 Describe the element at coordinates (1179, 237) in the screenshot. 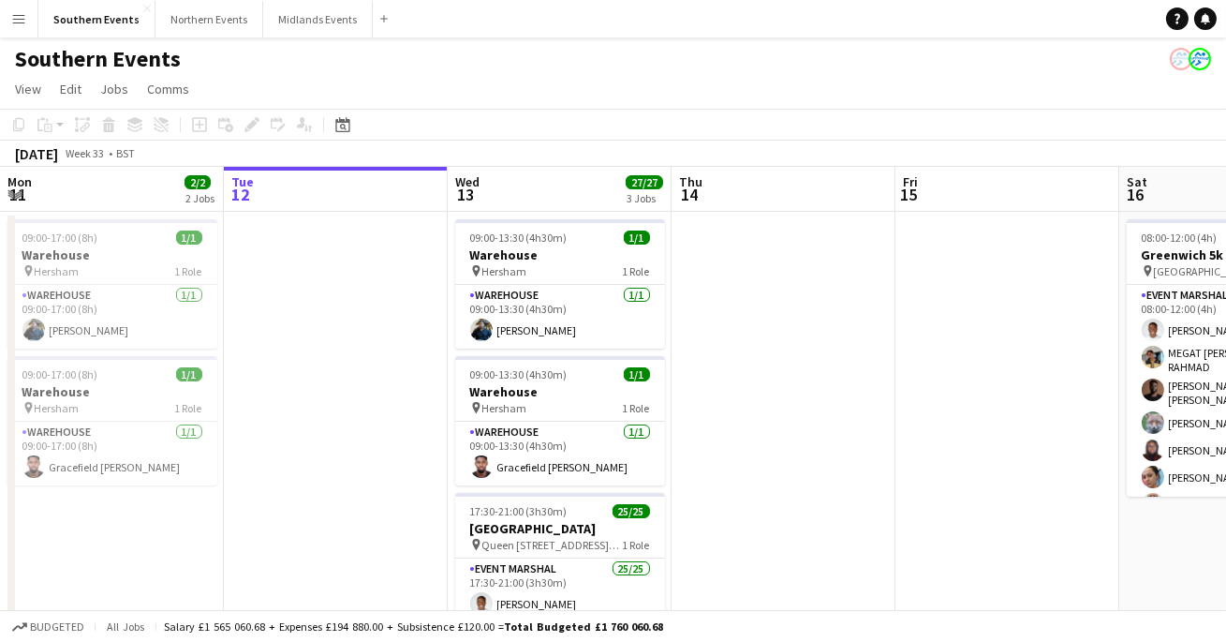

I see `span: 08:00-12:00 (4h)` at that location.